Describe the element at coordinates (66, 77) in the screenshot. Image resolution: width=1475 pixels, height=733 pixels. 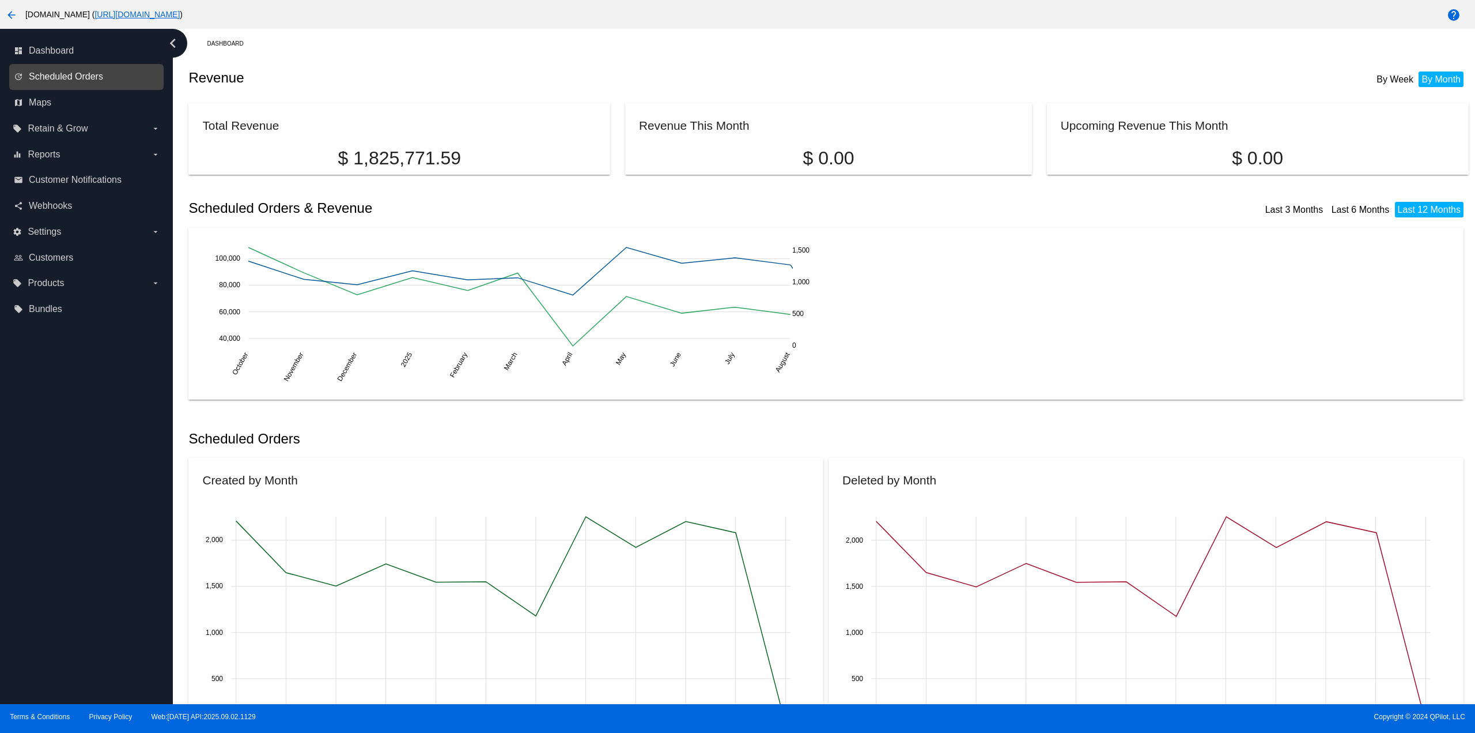
I see `span: Scheduled Orders` at that location.